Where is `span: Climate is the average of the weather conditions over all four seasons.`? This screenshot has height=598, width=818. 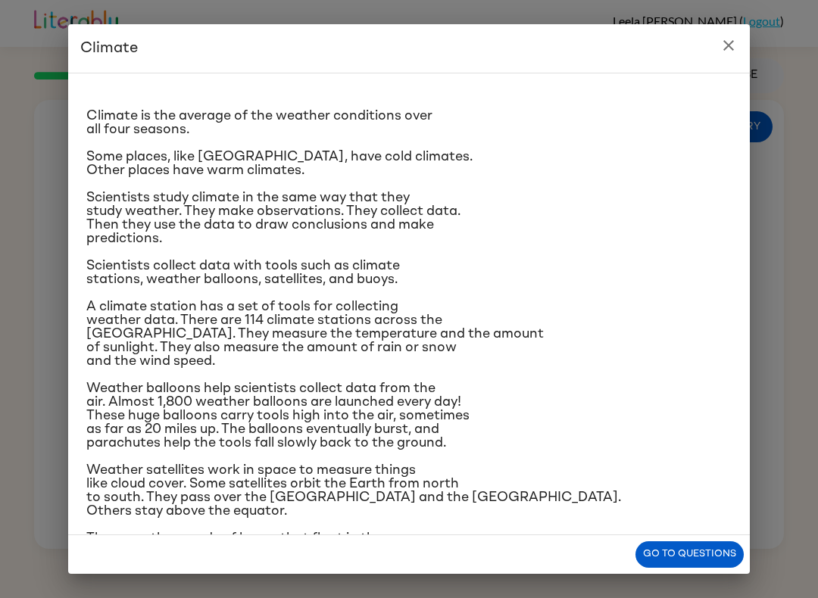 span: Climate is the average of the weather conditions over all four seasons. is located at coordinates (259, 123).